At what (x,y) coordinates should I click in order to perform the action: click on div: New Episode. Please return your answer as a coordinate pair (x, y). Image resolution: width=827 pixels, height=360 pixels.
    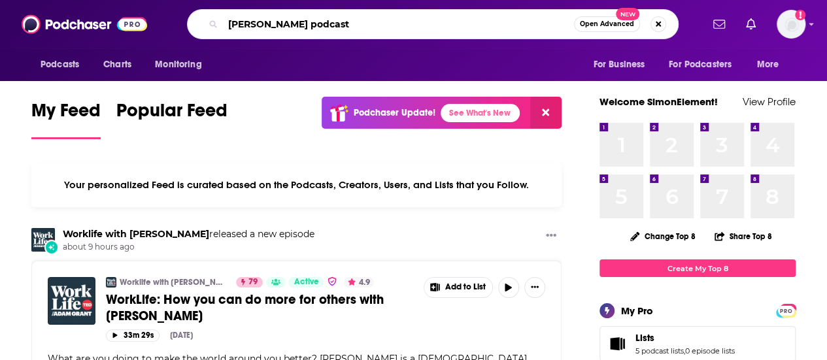
    Looking at the image, I should click on (52, 247).